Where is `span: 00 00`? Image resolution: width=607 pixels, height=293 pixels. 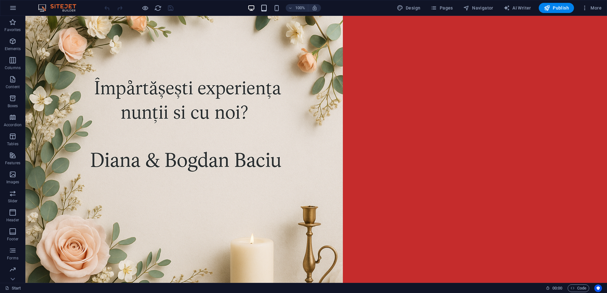 span: 00 00 is located at coordinates (557, 288).